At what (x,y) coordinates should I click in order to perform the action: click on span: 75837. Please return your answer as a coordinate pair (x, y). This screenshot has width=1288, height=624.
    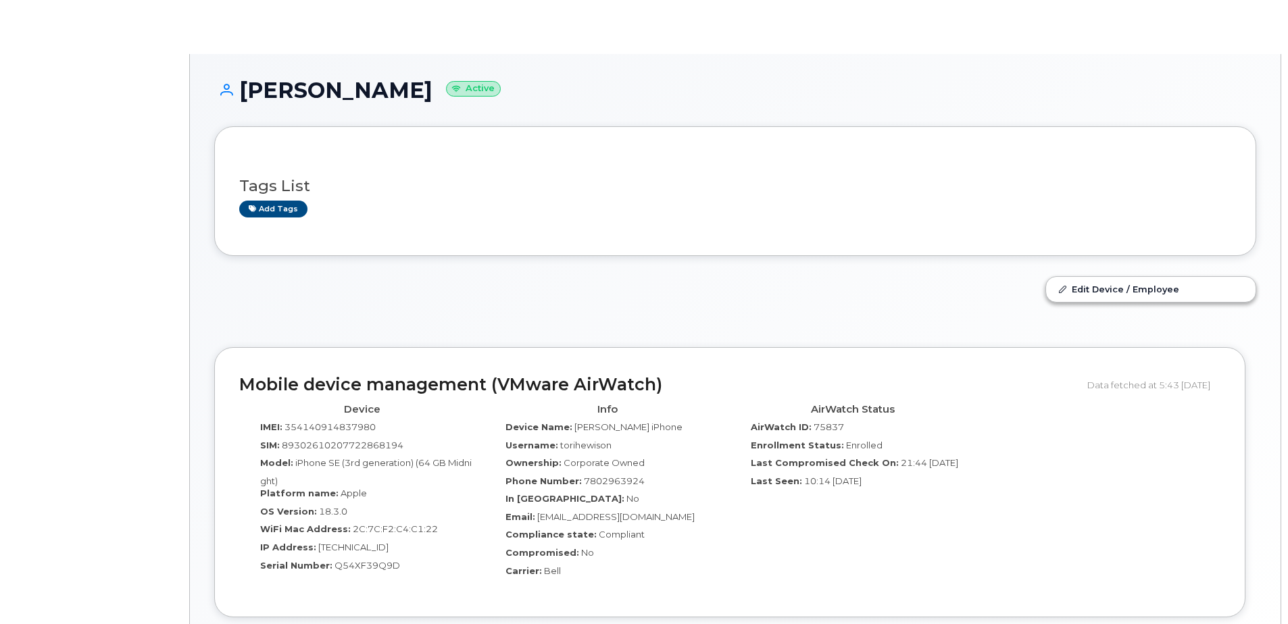
    Looking at the image, I should click on (829, 427).